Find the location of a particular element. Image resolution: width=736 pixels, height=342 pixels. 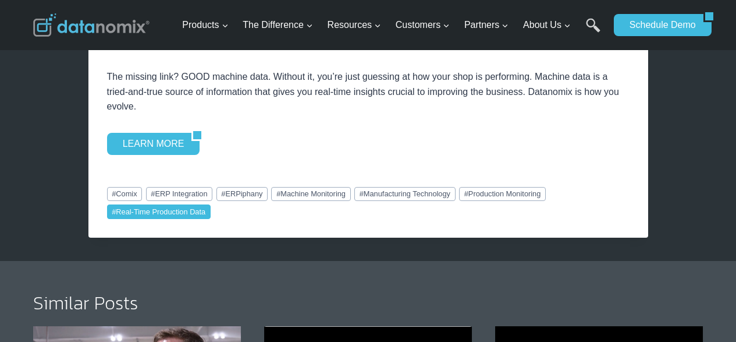

a: #ERP Integration is located at coordinates (179, 194).